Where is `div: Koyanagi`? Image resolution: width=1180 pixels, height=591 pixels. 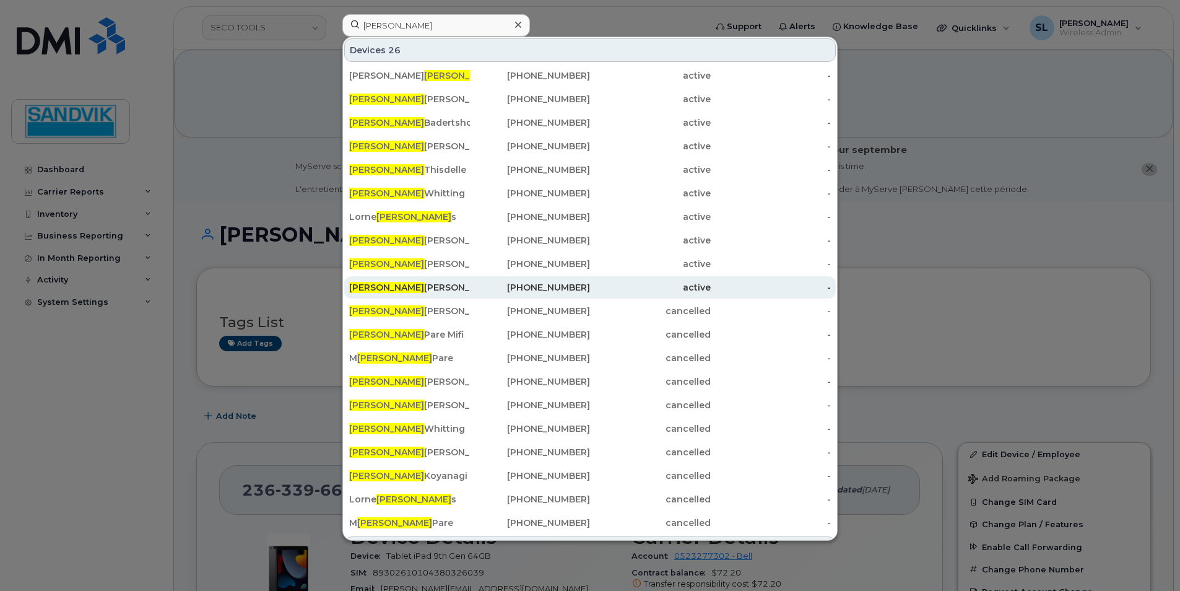
div: Koyanagi is located at coordinates (409, 475).